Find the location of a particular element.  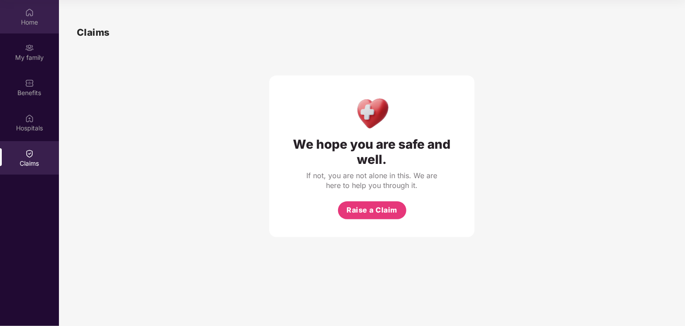

img: svg+xml;base64,PHN2ZyBpZD0iSG9zcGl0YWxzIiB4bWxucz0iaHR0cDovL3d3dy53My5vcmcvMjAwMC9zdmciIHdpZHRoPS... is located at coordinates (29, 118).